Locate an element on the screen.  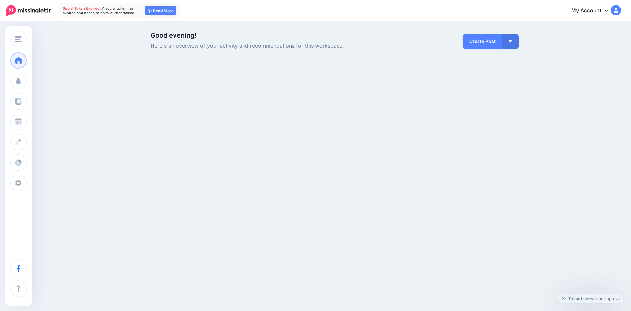
a: Tell us how we can improve is located at coordinates (591, 298).